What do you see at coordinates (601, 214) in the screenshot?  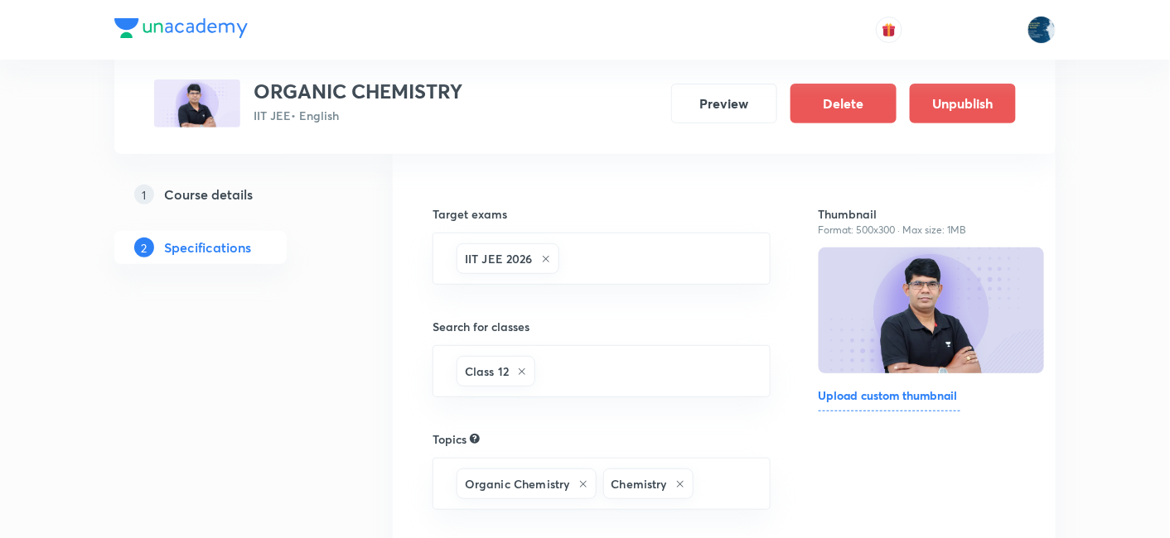 I see `h6: Target exams` at bounding box center [601, 214].